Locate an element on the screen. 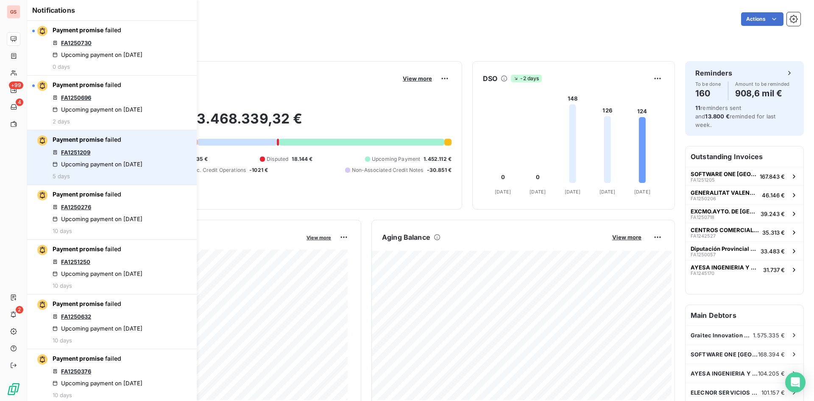  span: -1021 € is located at coordinates (259, 170).